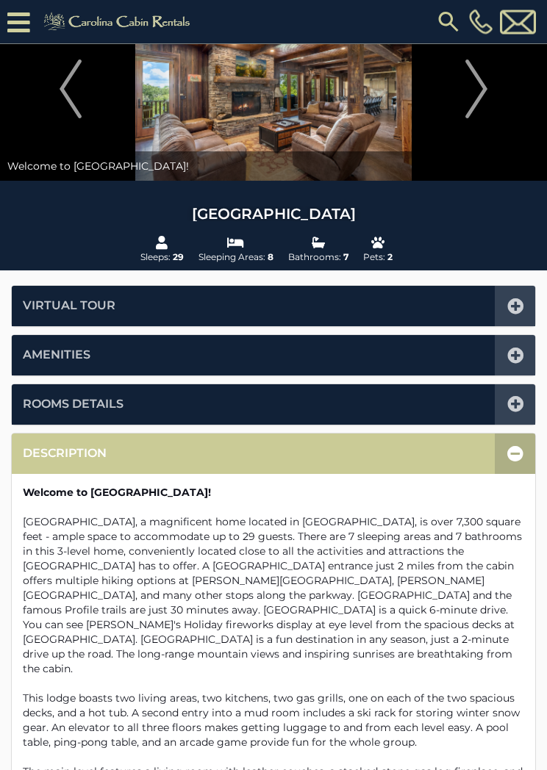  What do you see at coordinates (69, 306) in the screenshot?
I see `a: Virtual Tour` at bounding box center [69, 306].